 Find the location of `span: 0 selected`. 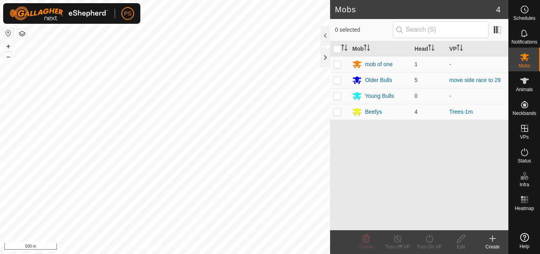

span: 0 selected is located at coordinates (364, 30).